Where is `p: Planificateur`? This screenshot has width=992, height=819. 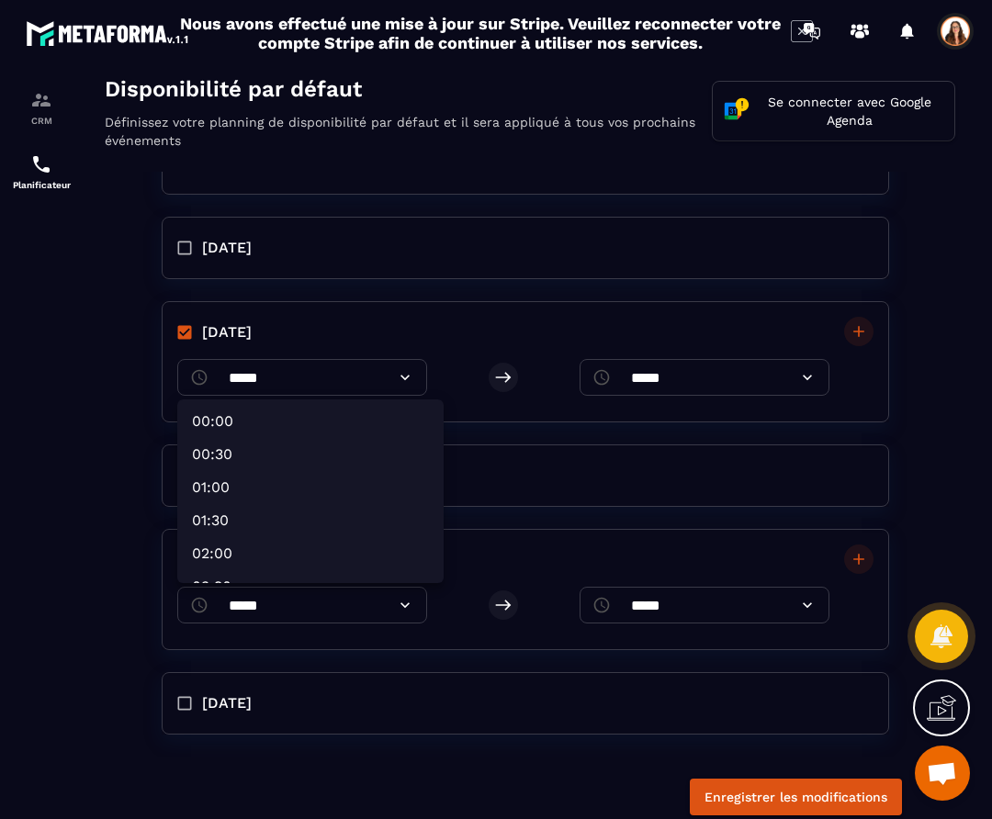
p: Planificateur is located at coordinates (41, 185).